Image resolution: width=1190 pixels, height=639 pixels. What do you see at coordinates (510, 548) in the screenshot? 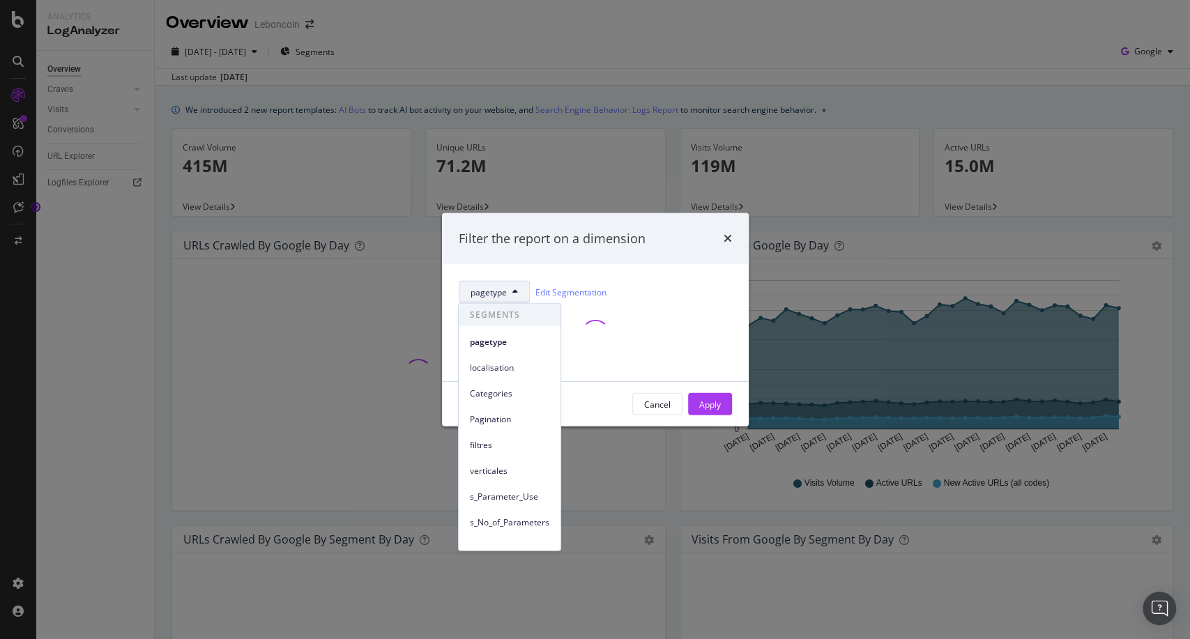
I see `span: projetverbolia` at bounding box center [510, 548].